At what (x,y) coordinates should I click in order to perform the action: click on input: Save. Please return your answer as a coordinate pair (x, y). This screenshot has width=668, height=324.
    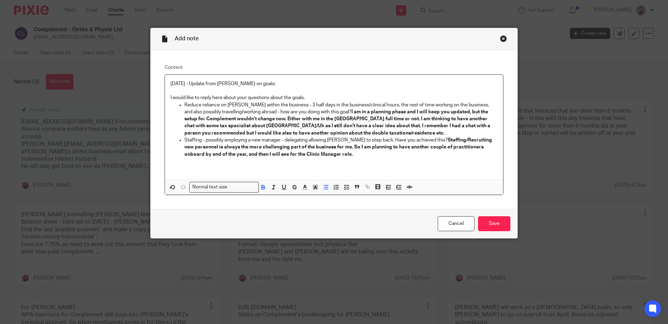
    Looking at the image, I should click on (494, 224).